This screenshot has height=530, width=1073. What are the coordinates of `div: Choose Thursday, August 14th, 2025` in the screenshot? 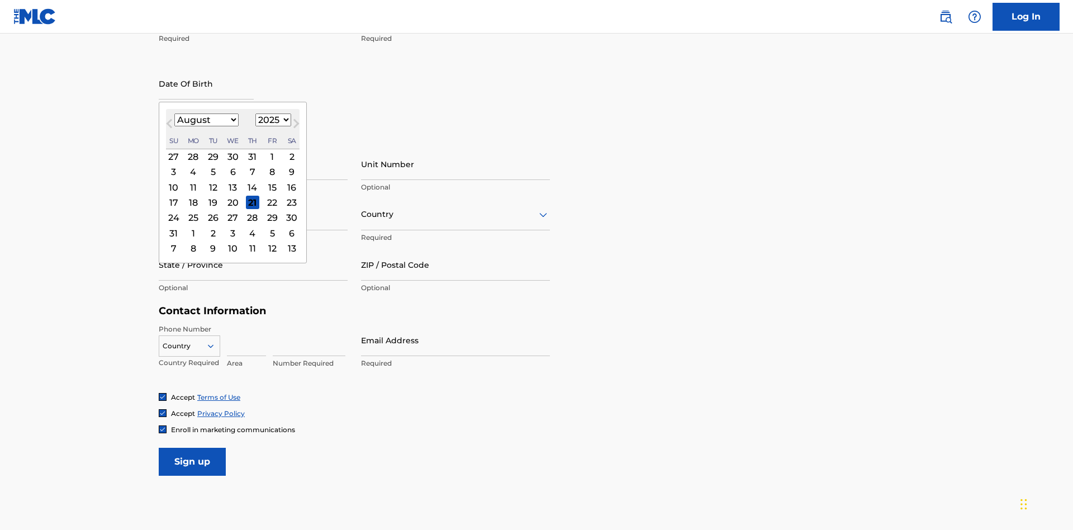 It's located at (253, 187).